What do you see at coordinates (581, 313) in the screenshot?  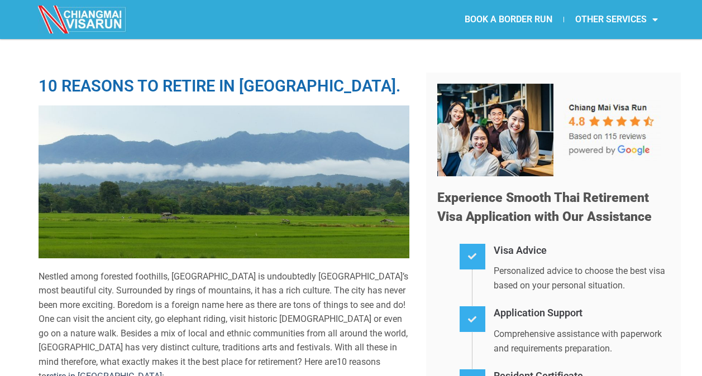 I see `h4: Application Support` at bounding box center [581, 313].